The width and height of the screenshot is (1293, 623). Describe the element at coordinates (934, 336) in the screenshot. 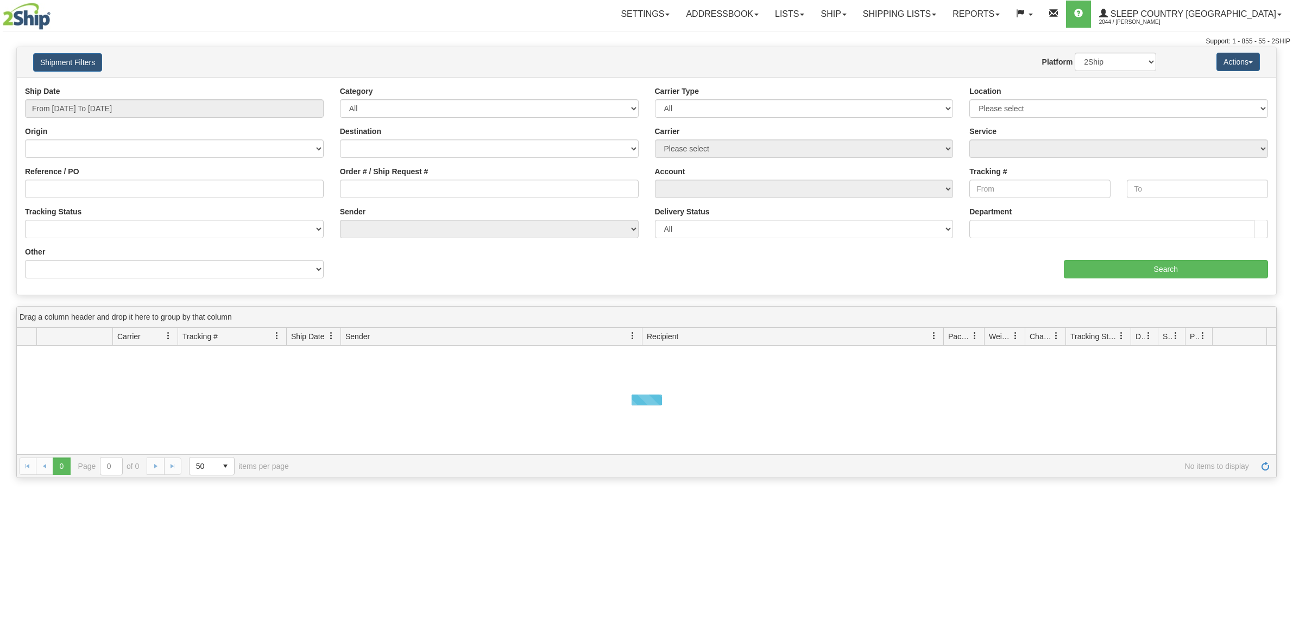

I see `a: Recipient filter column settings` at that location.